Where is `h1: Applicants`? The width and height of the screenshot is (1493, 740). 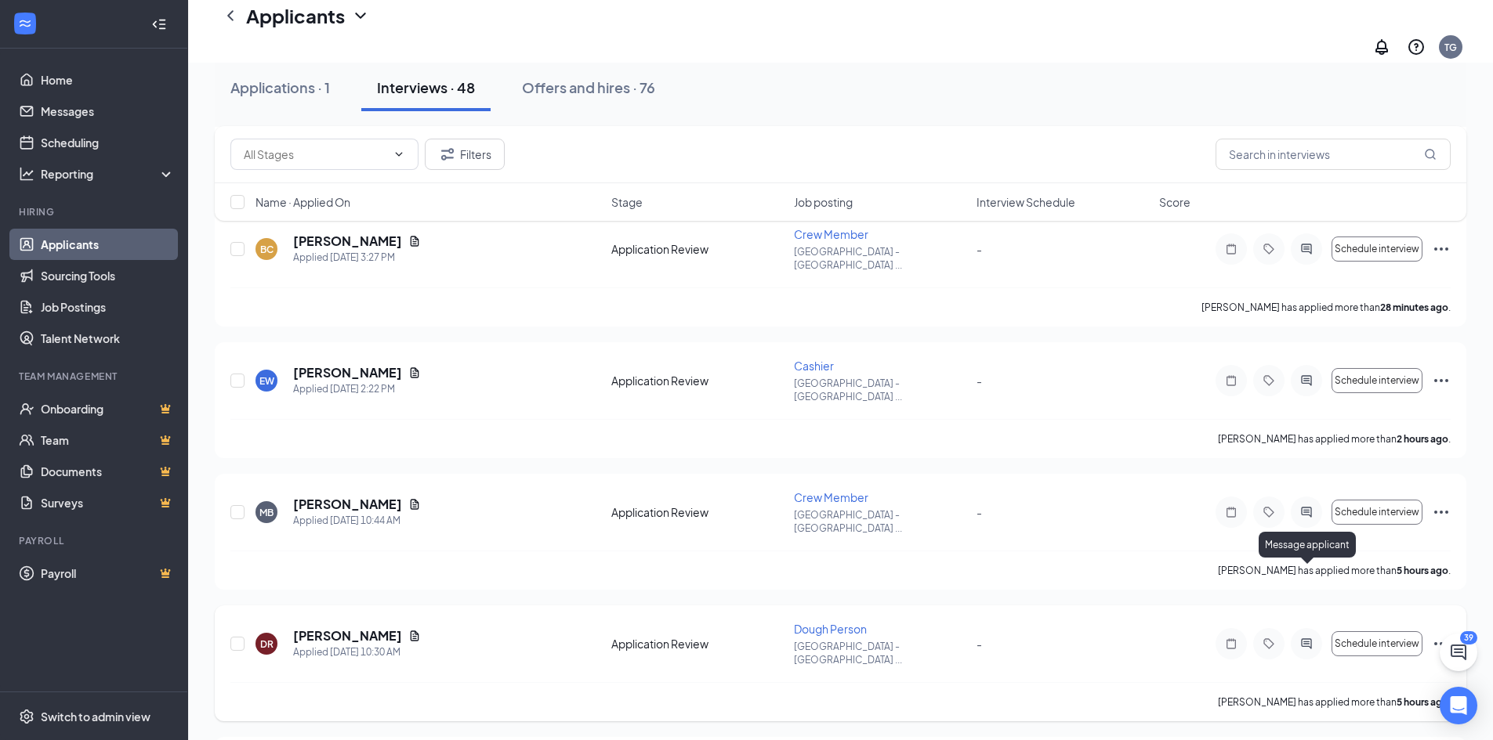
h1: Applicants is located at coordinates (295, 16).